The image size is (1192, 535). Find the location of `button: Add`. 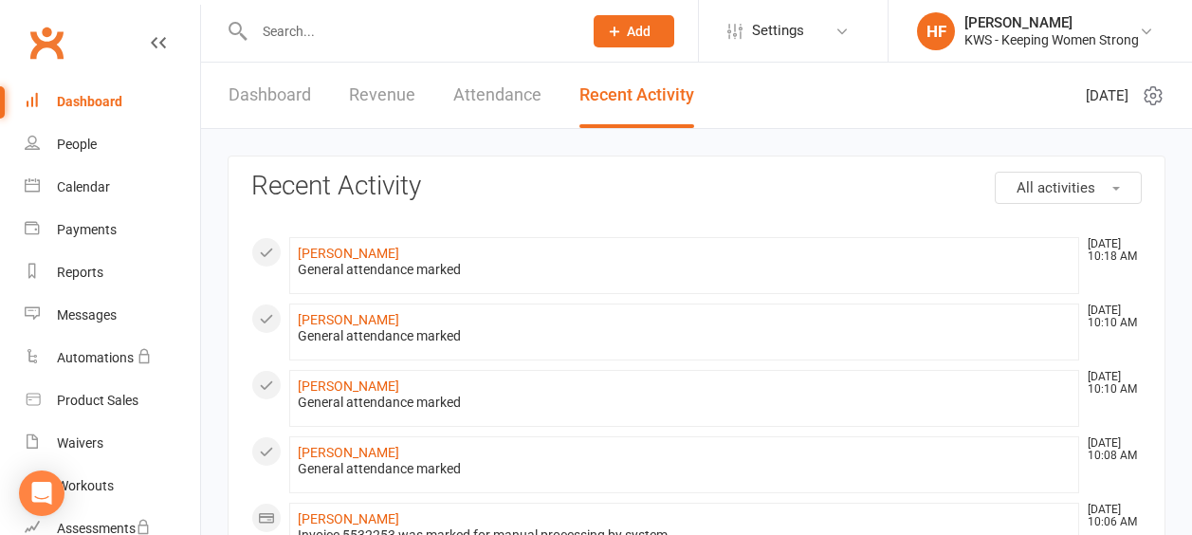

button: Add is located at coordinates (634, 31).